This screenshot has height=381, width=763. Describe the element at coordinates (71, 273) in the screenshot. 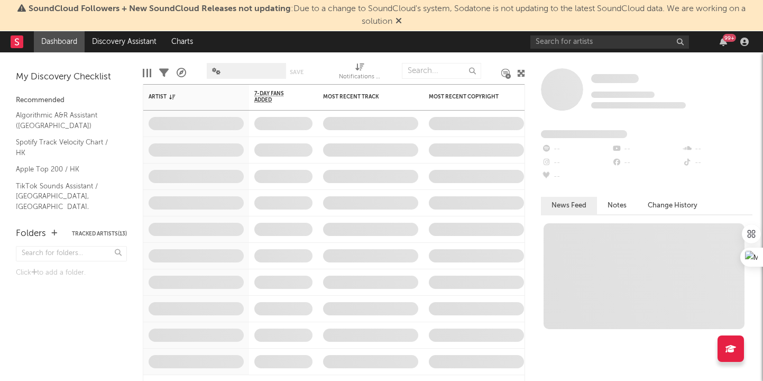

I see `div: Click to add a folder.` at that location.